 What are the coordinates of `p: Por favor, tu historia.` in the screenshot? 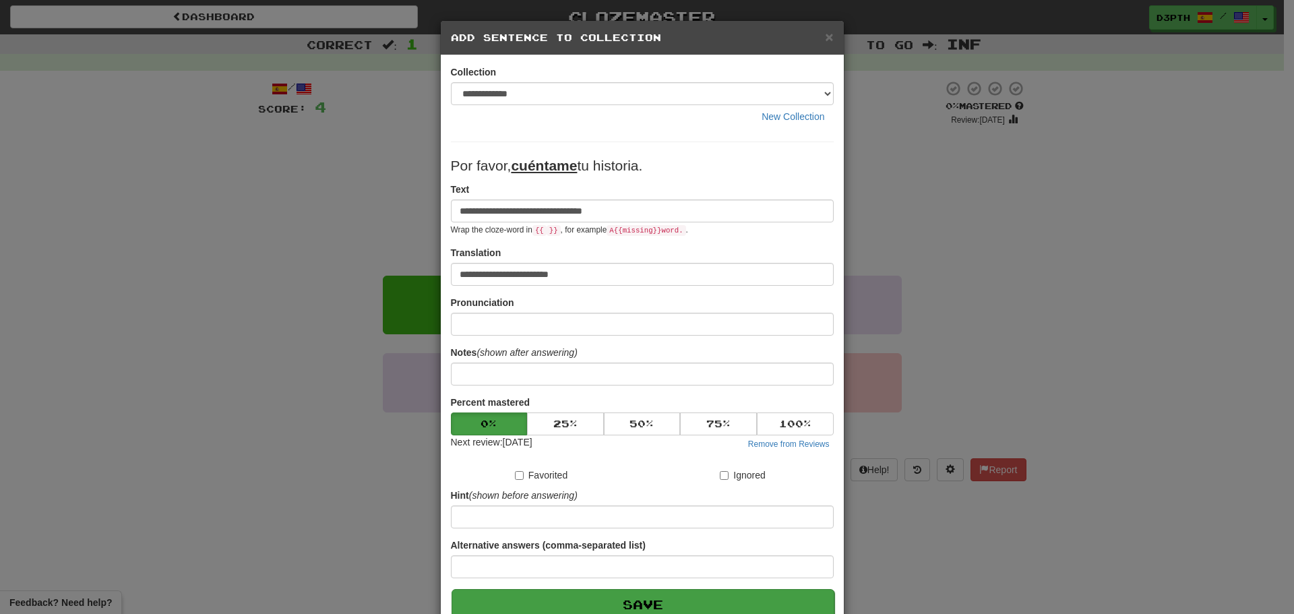 It's located at (642, 166).